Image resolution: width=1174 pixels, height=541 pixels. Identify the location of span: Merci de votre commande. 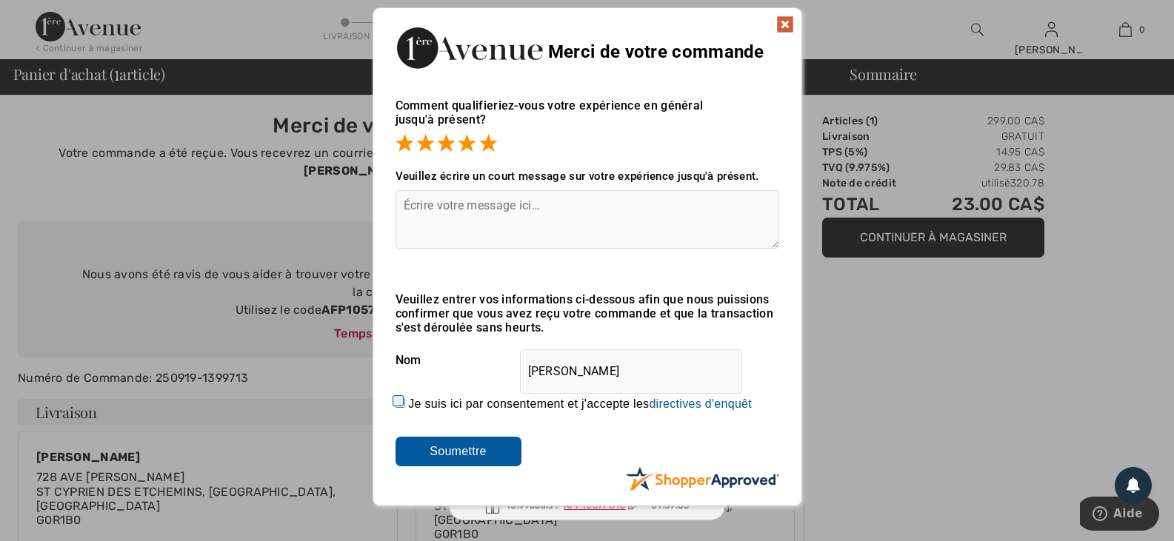
(656, 52).